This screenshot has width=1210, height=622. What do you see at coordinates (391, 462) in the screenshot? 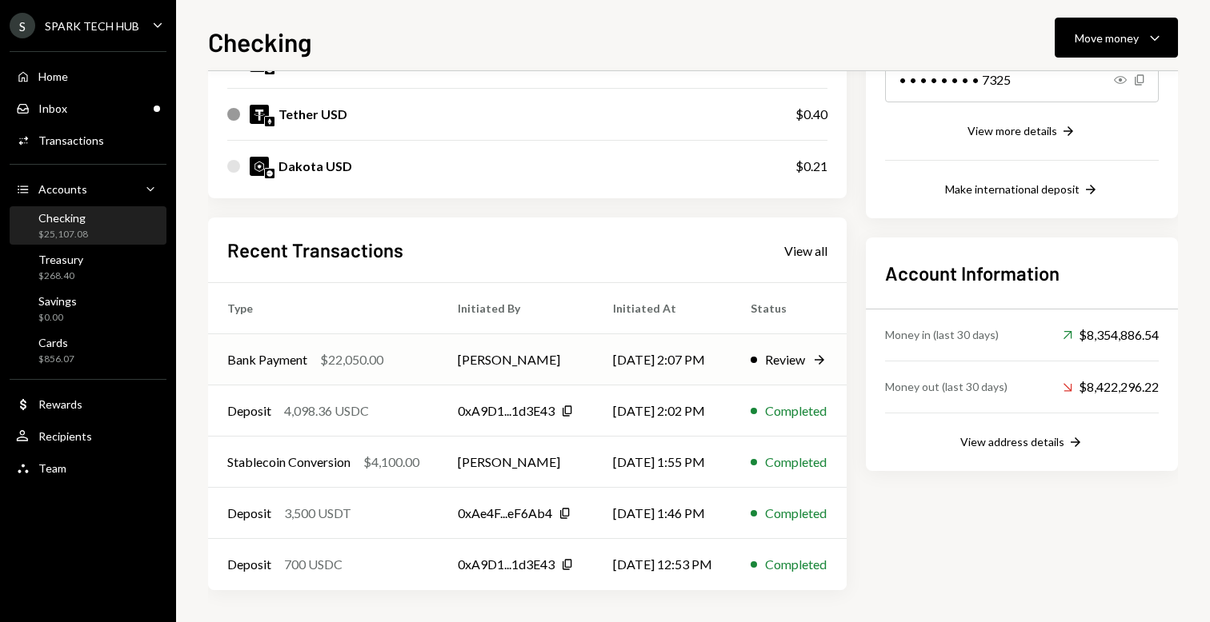
I see `div: $4,100.00` at bounding box center [391, 462].